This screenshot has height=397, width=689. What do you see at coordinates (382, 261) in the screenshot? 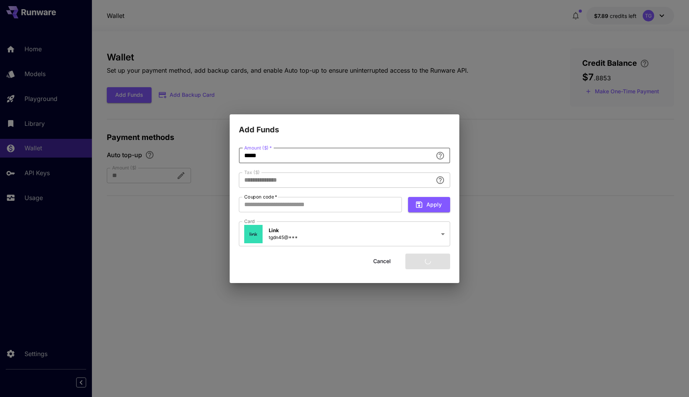
I see `button: Cancel` at bounding box center [382, 261].